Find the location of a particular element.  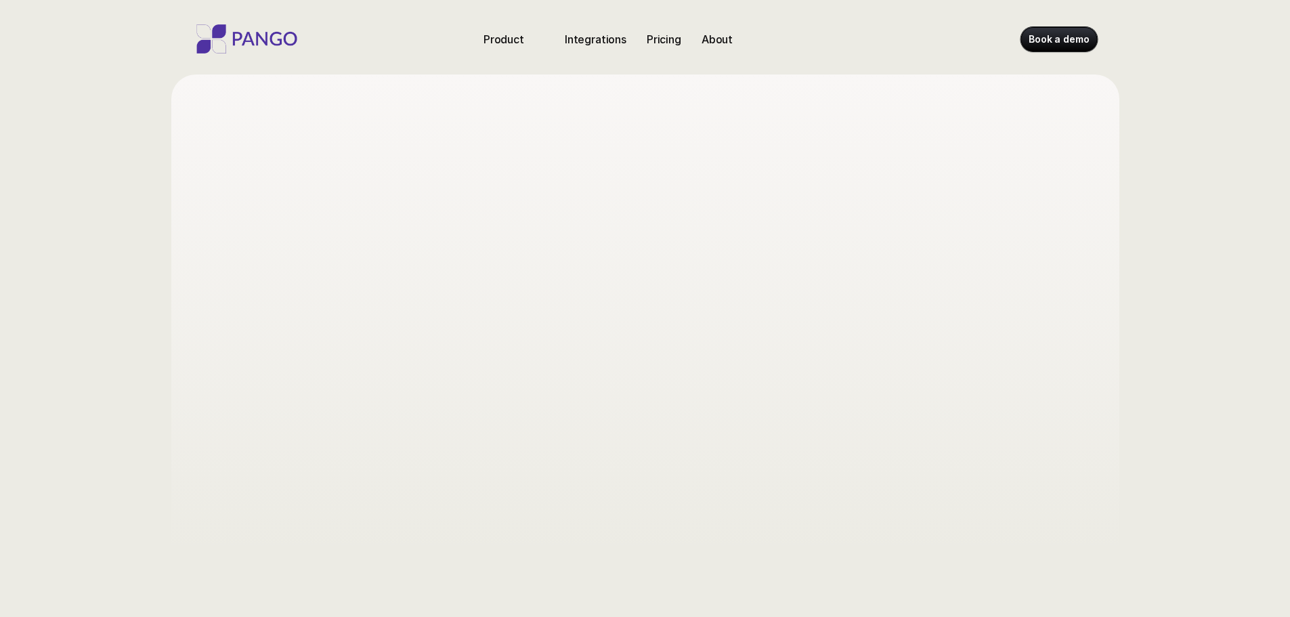

a: Pricing is located at coordinates (663, 39).